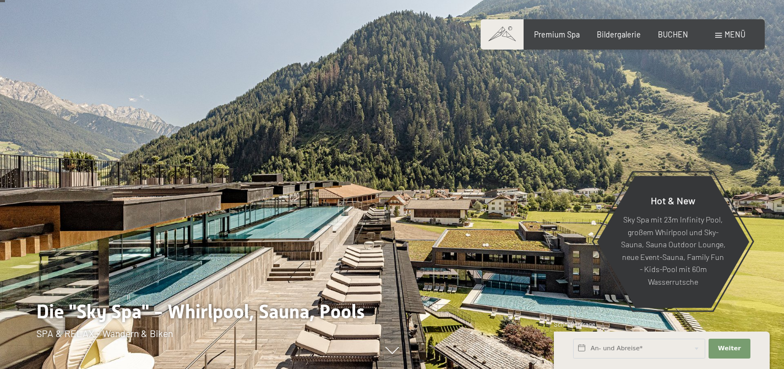 This screenshot has height=369, width=784. I want to click on span: Schnellanfrage, so click(574, 324).